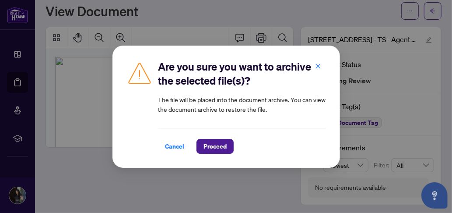  I want to click on span: close, so click(318, 66).